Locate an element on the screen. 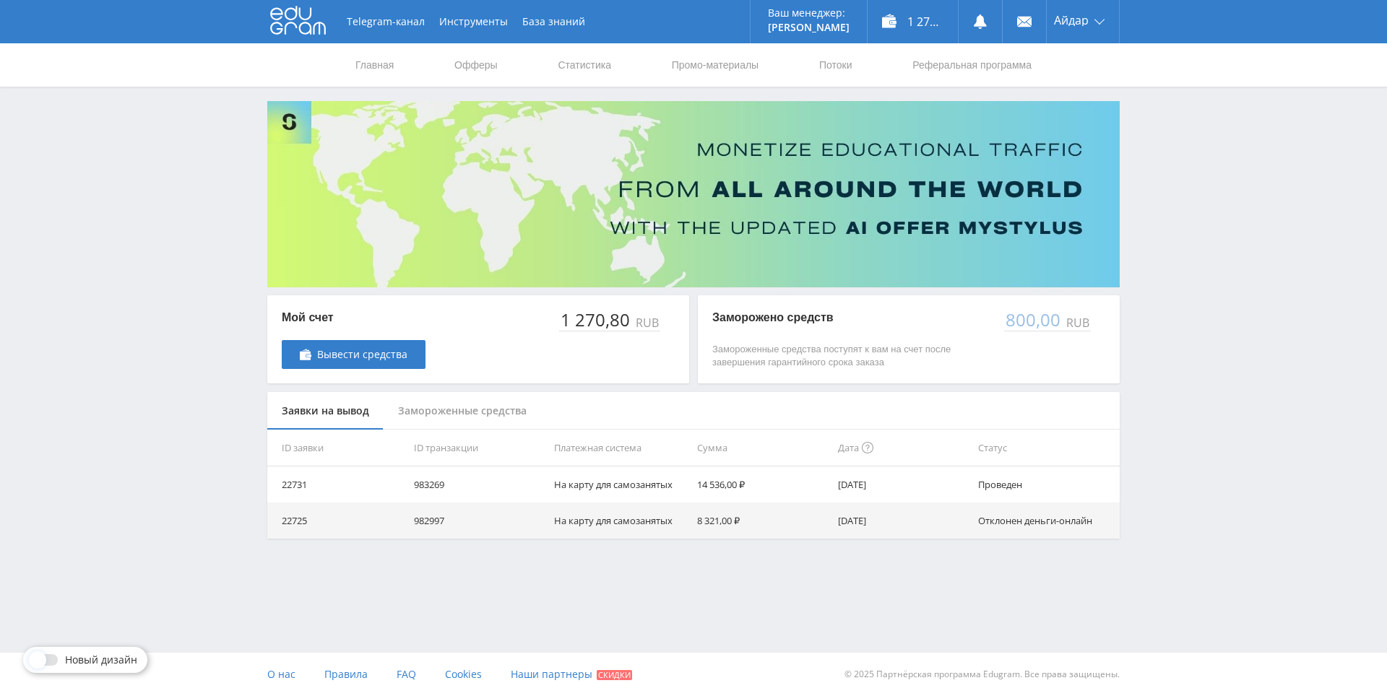  a: Промо-материалы is located at coordinates (715, 65).